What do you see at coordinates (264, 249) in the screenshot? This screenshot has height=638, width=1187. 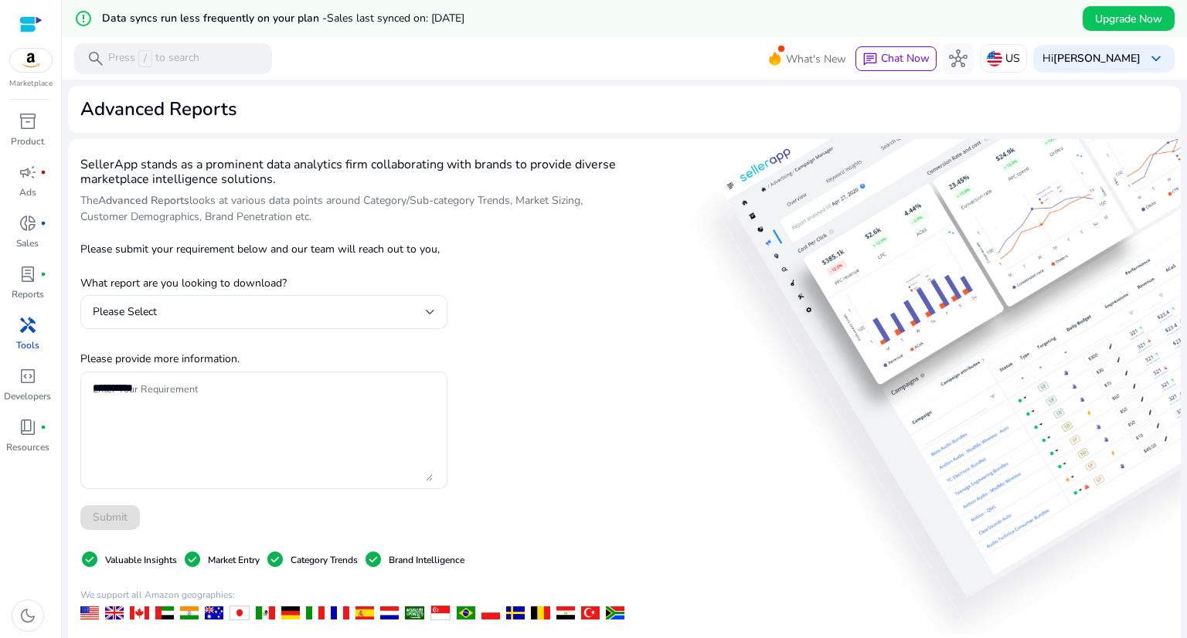 I see `p: Please submit your requirement below and our team will reach out to you,` at bounding box center [264, 249].